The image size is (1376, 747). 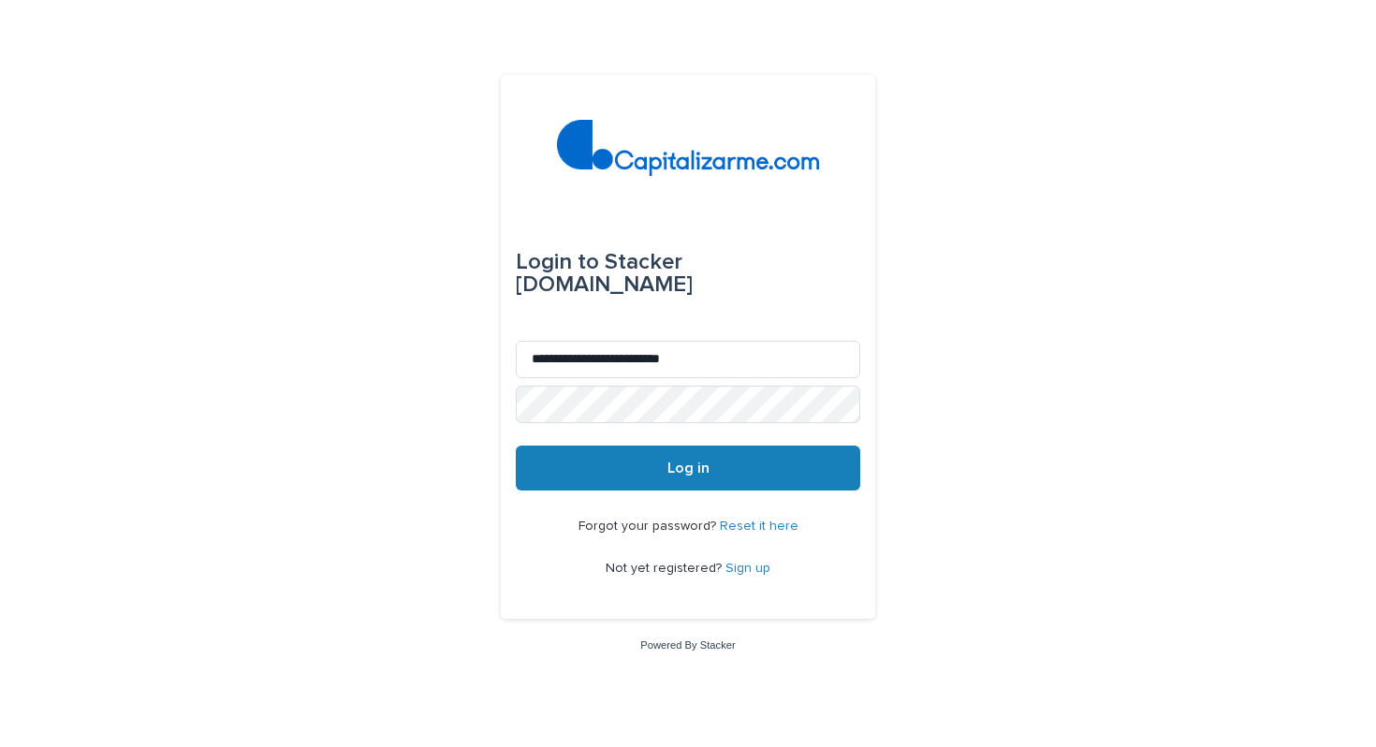 I want to click on span: Log in, so click(x=688, y=468).